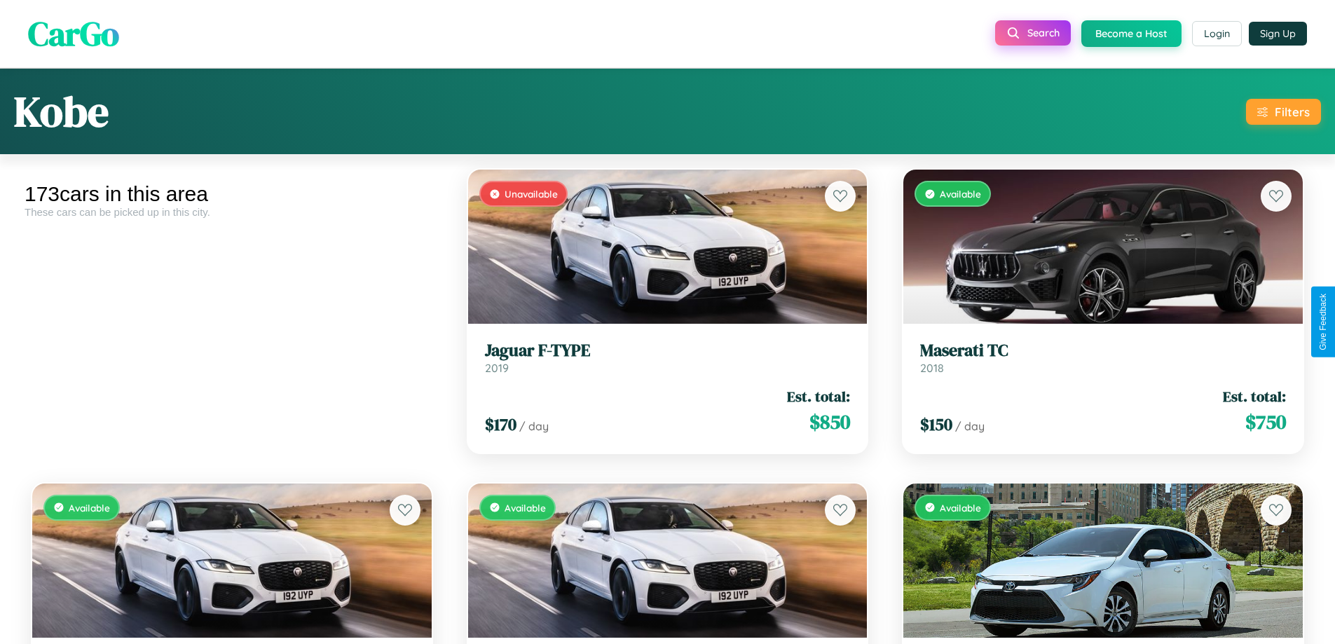  Describe the element at coordinates (668, 357) in the screenshot. I see `a: Jaguar F-TYPE2019` at that location.